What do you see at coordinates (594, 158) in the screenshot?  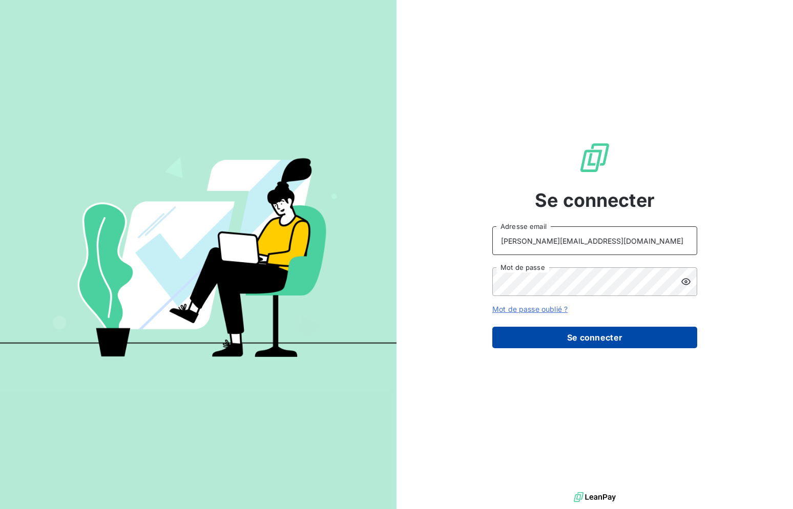 I see `img: Logo LeanPay` at bounding box center [594, 158].